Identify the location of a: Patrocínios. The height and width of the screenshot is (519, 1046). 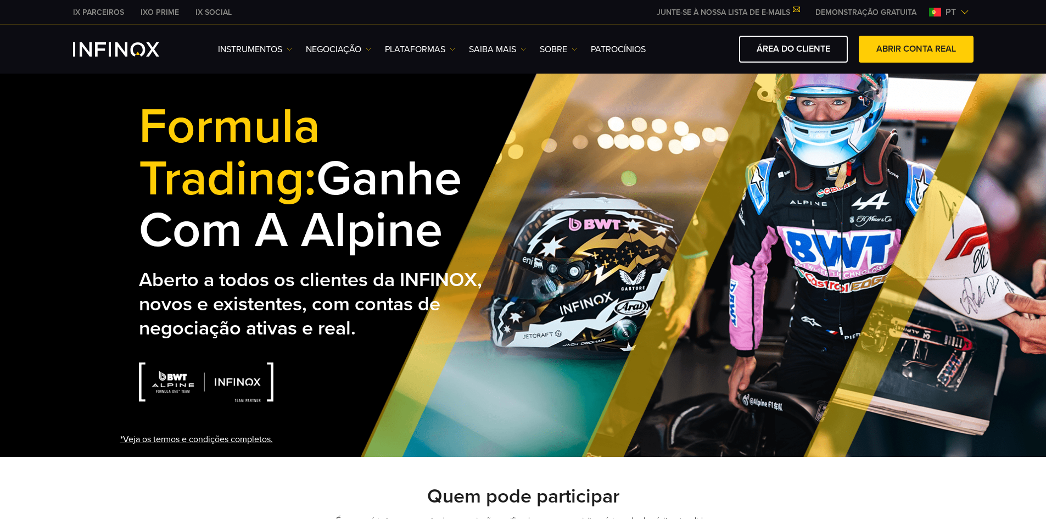
(618, 49).